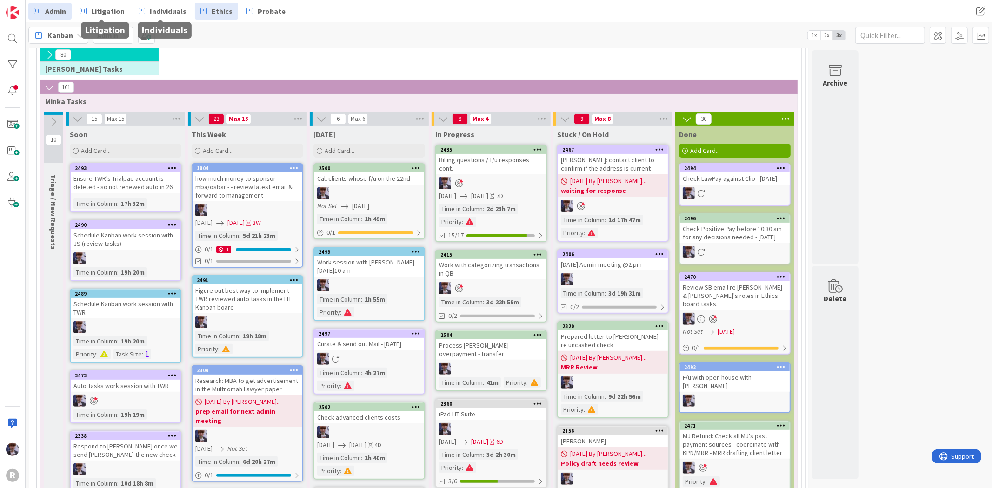 The width and height of the screenshot is (992, 488). I want to click on b: Policy draft needs review, so click(613, 464).